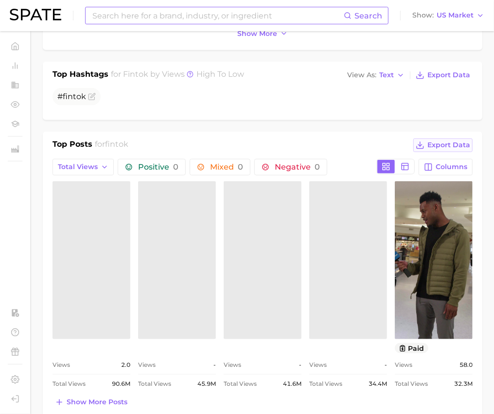 Image resolution: width=494 pixels, height=414 pixels. What do you see at coordinates (121, 384) in the screenshot?
I see `span: 90.6m` at bounding box center [121, 384].